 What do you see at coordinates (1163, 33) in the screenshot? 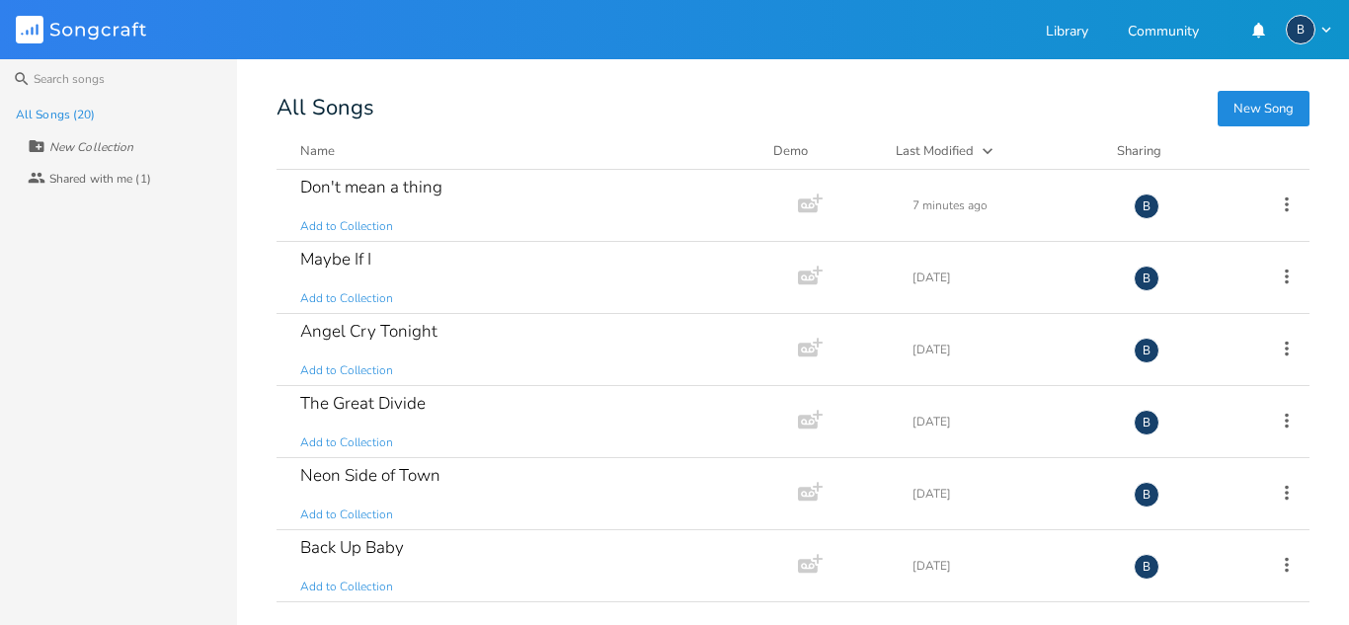
I see `a: Community` at bounding box center [1163, 33].